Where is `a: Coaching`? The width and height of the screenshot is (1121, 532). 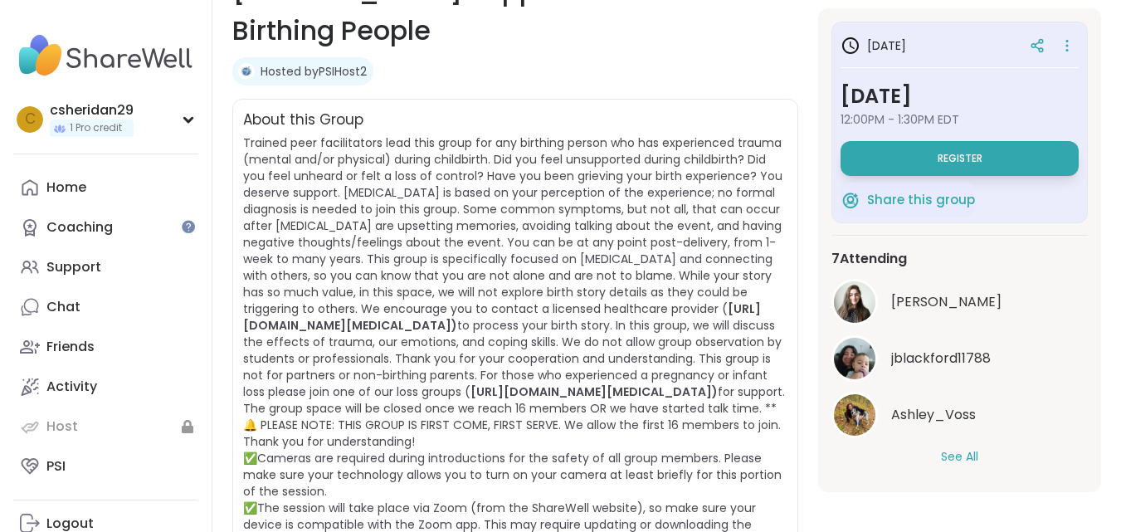 a: Coaching is located at coordinates (105, 227).